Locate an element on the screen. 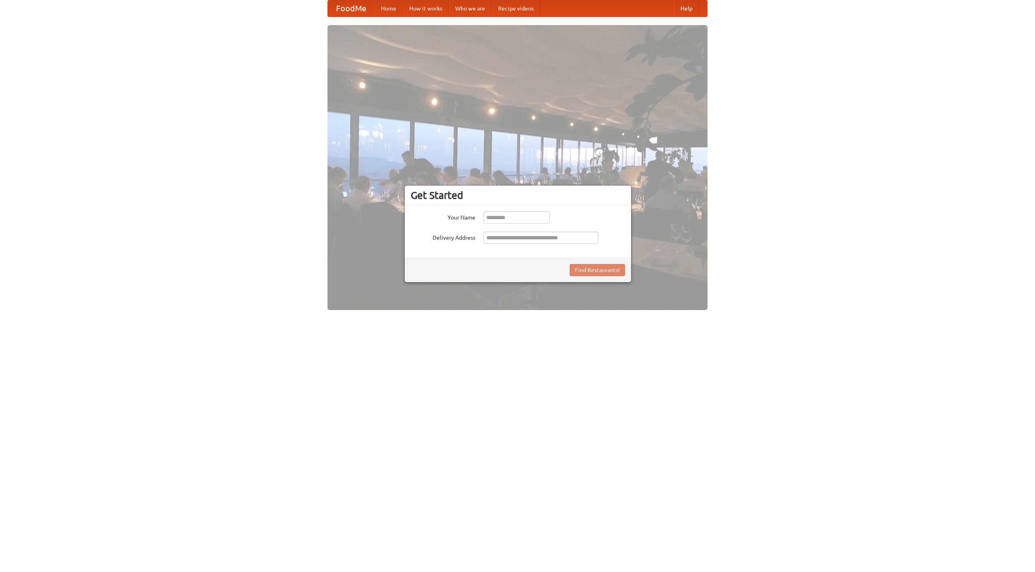  label: Your Name is located at coordinates (443, 216).